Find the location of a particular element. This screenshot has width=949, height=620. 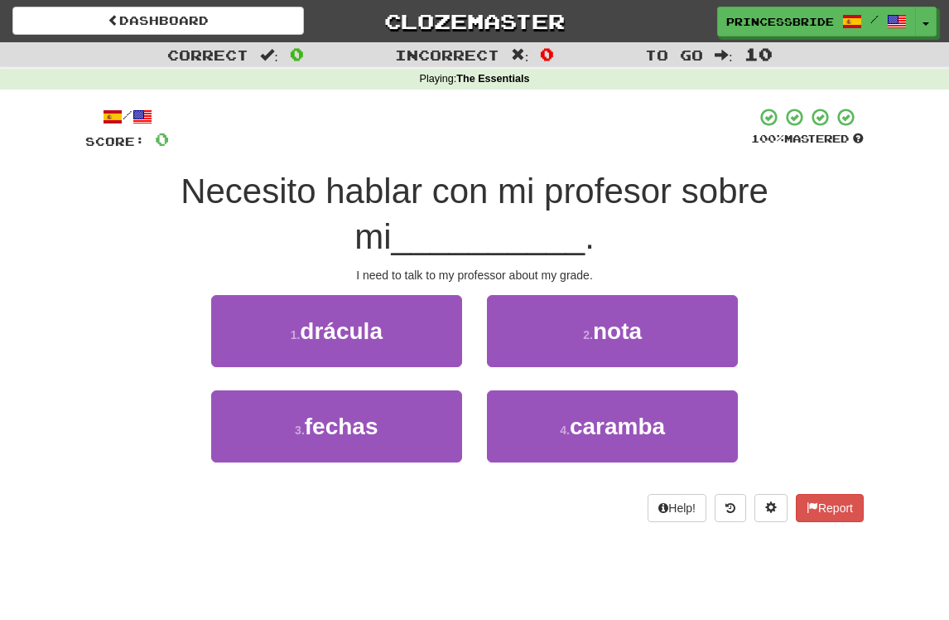

button: 2.nota is located at coordinates (612, 331).